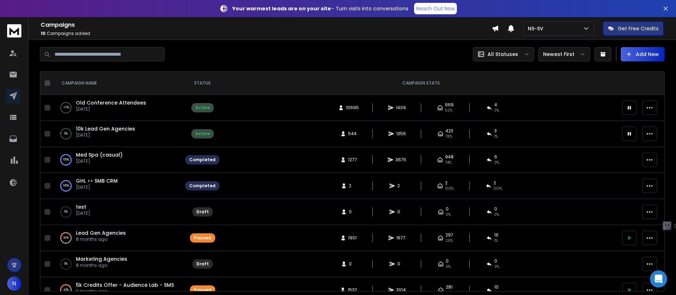 The width and height of the screenshot is (676, 295). I want to click on th: CAMPAIGN NAME, so click(117, 83).